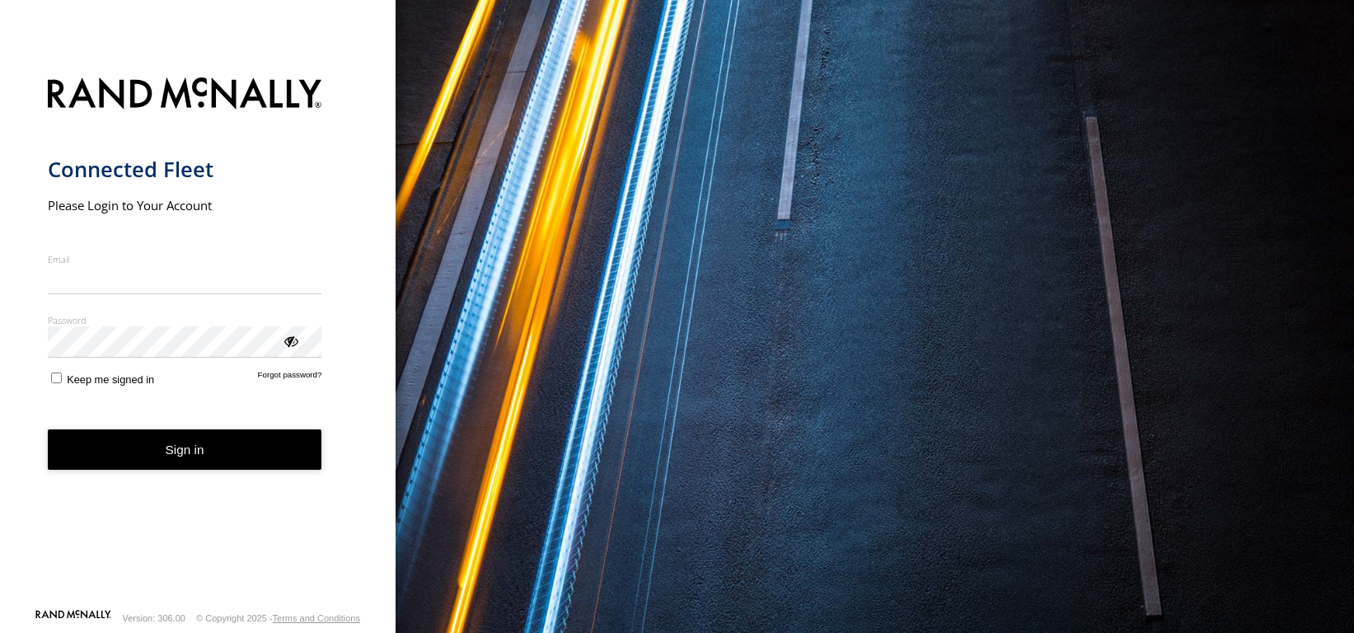 This screenshot has width=1354, height=633. I want to click on span: Keep me signed in, so click(110, 379).